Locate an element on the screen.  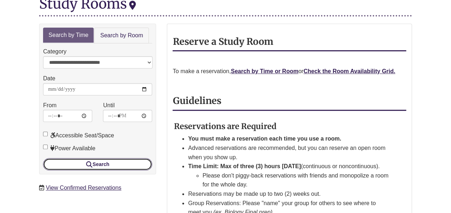
label: Power Available is located at coordinates (69, 149).